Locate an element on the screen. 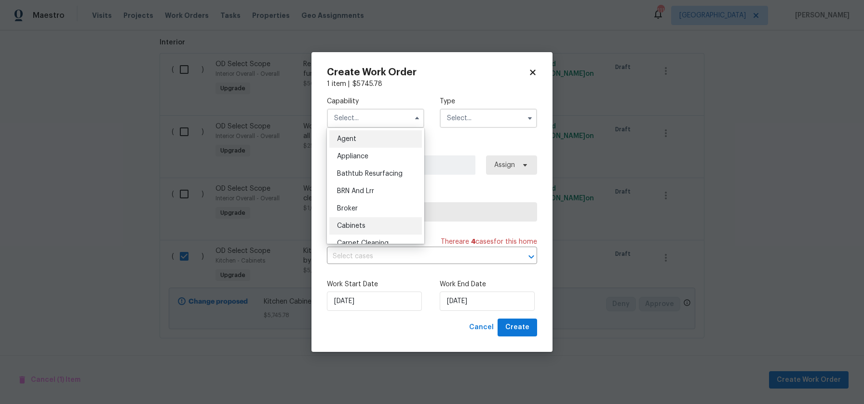 This screenshot has height=404, width=864. button: Show options is located at coordinates (530, 118).